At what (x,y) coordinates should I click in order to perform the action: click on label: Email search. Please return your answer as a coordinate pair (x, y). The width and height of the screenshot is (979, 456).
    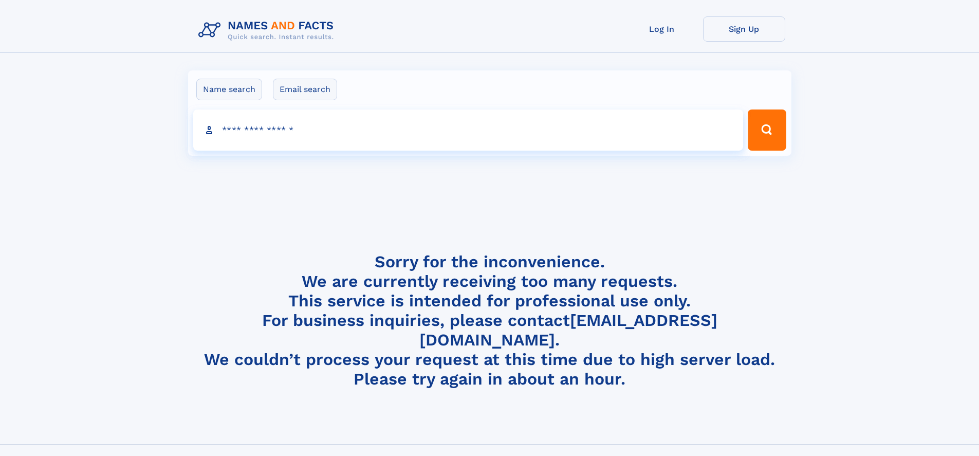
    Looking at the image, I should click on (305, 89).